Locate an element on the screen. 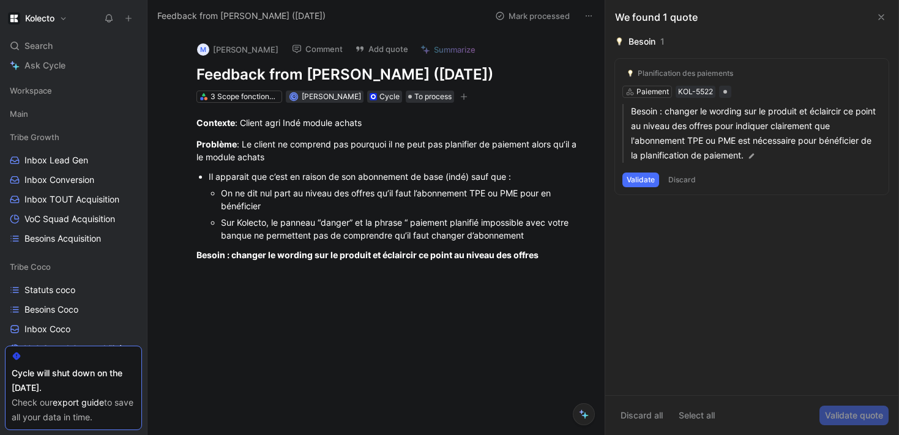  div: 3 Scope fonctionnels is located at coordinates (245, 97).